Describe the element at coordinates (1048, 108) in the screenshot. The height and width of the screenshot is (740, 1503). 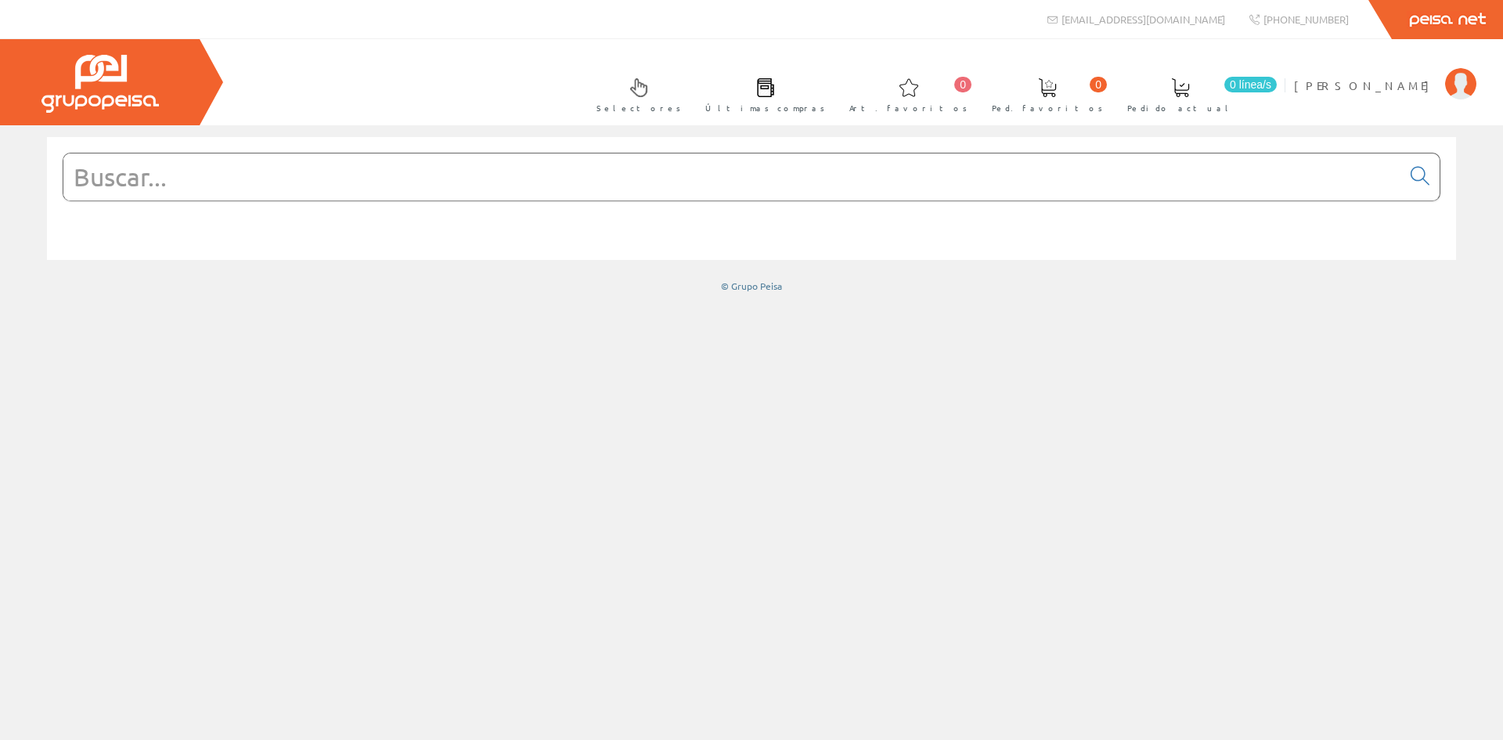
I see `span: Ped. favoritos` at that location.